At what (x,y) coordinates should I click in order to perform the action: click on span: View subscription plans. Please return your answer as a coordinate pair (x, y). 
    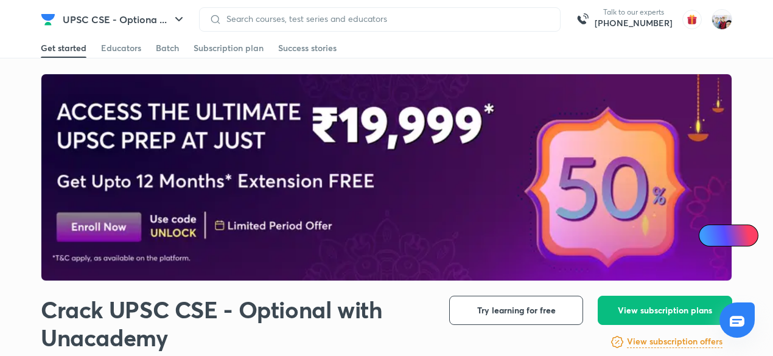
    Looking at the image, I should click on (665, 311).